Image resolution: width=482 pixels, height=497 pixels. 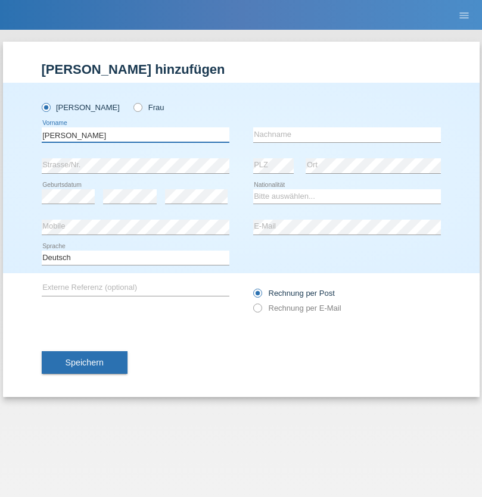 I want to click on a: menu, so click(x=464, y=15).